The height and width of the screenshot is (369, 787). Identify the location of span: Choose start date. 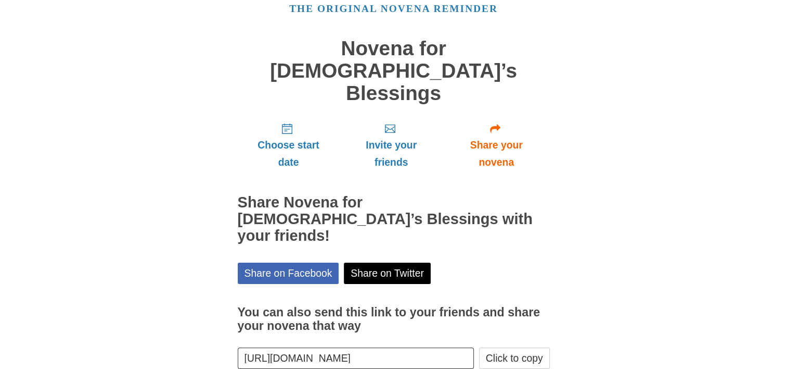
(289, 154).